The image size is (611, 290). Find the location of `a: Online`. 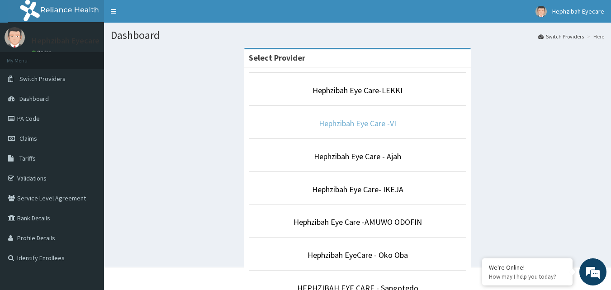

a: Online is located at coordinates (43, 52).